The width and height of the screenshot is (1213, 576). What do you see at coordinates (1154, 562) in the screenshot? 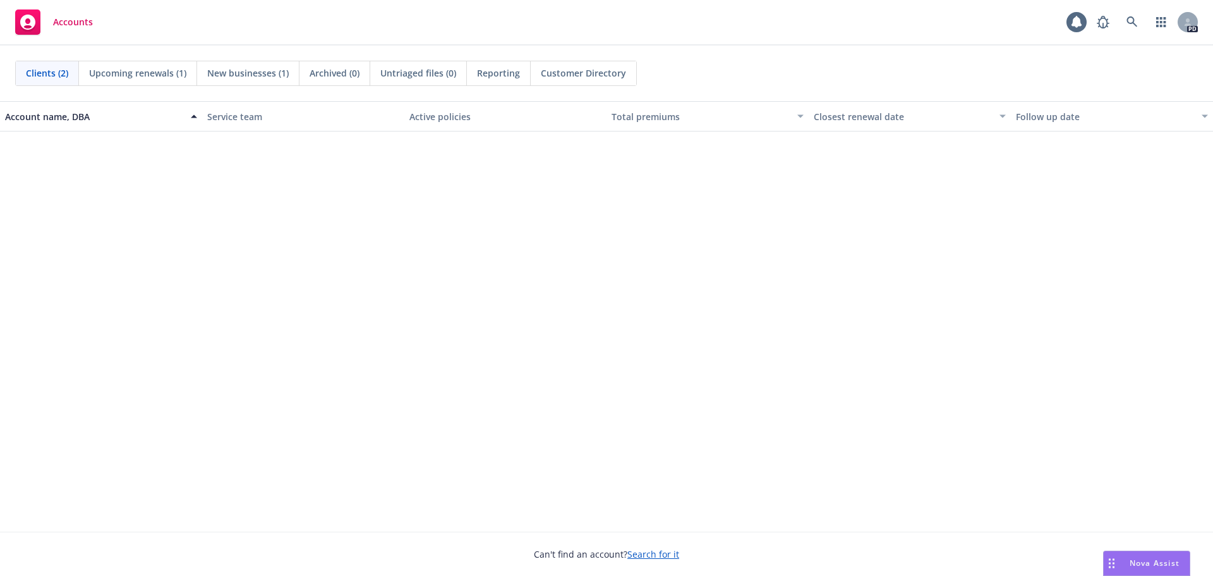
I see `span: Nova Assist` at bounding box center [1154, 562].